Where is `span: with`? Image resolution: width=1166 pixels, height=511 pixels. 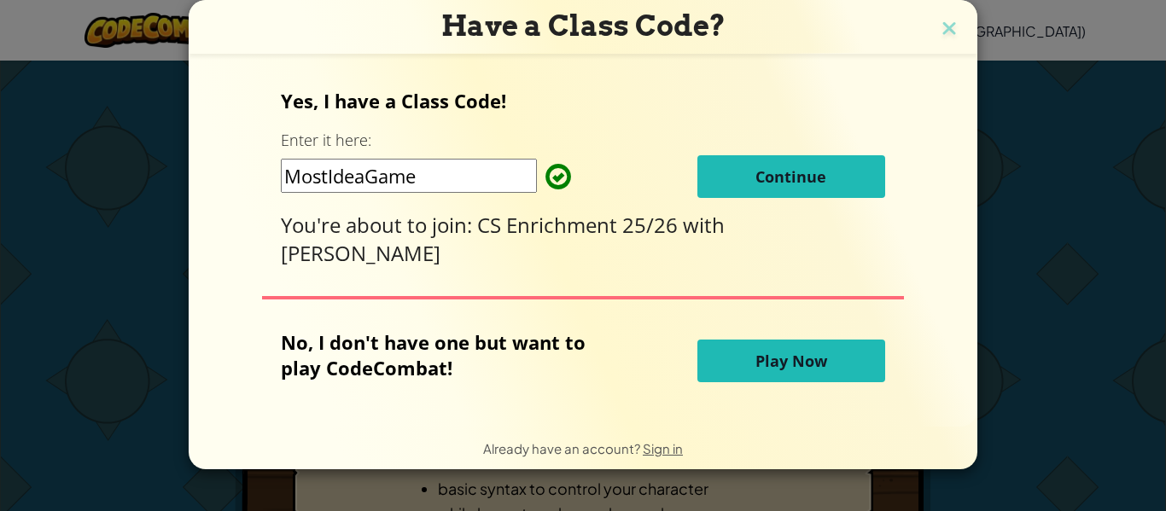
span: with is located at coordinates (704, 225).